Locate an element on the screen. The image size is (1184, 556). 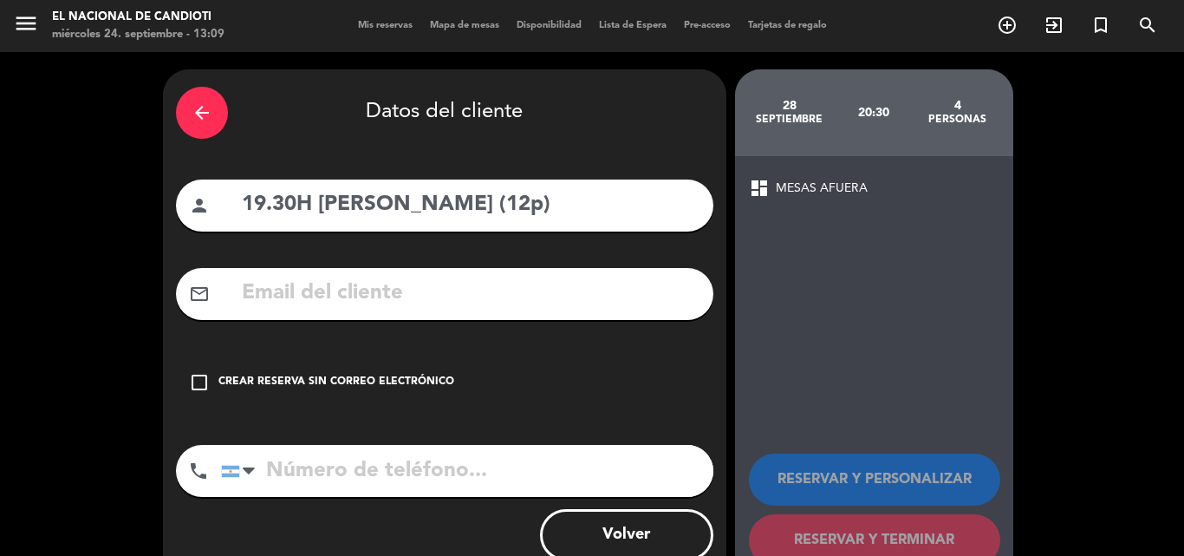
input: Nombre del cliente is located at coordinates (470, 205).